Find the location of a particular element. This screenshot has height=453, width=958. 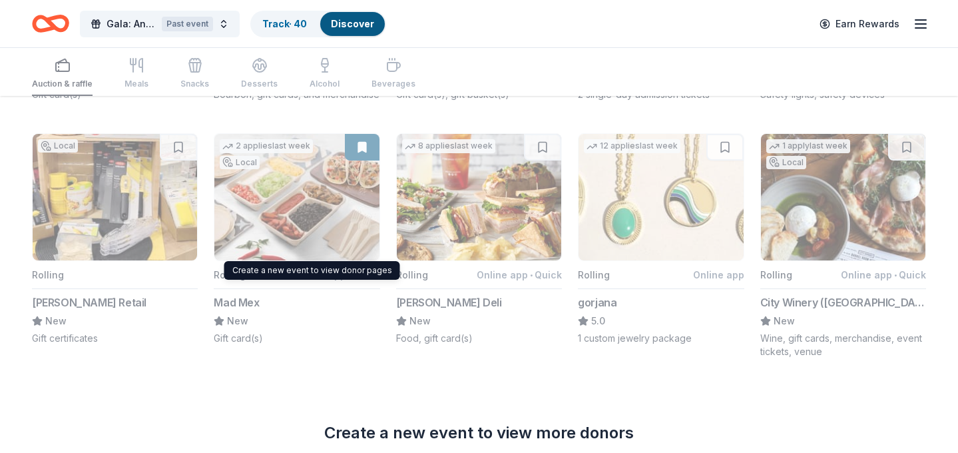

div: Past event is located at coordinates (187, 24).